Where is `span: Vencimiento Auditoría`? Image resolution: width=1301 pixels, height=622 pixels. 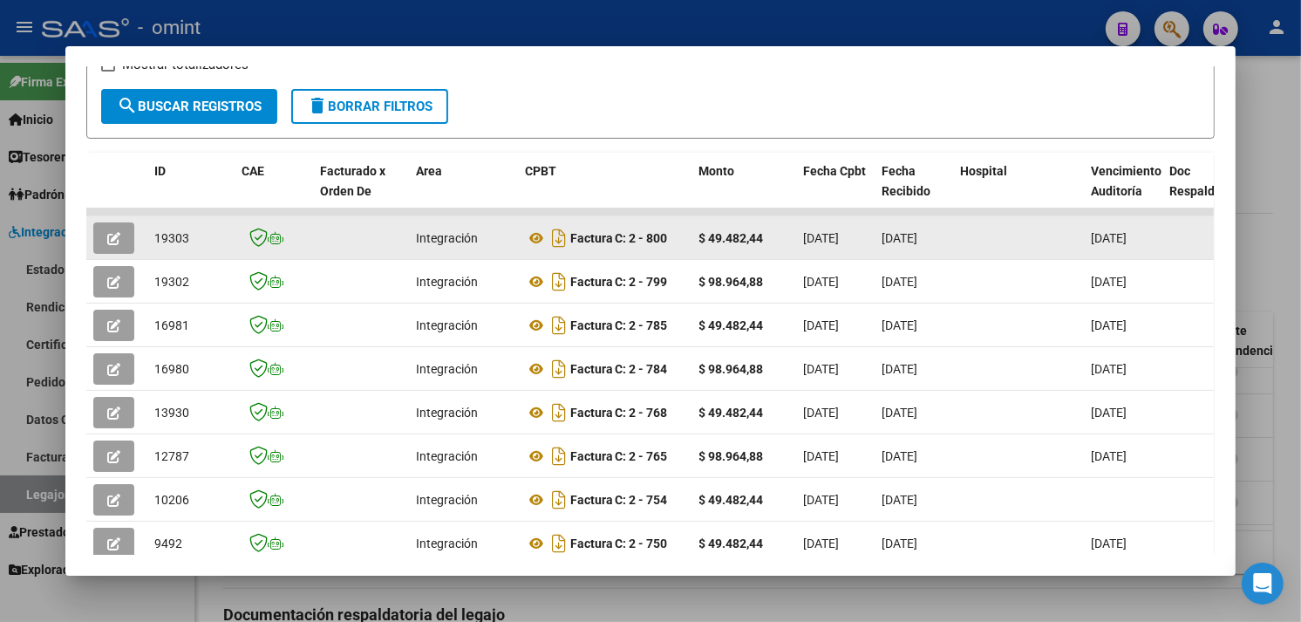 span: Vencimiento Auditoría is located at coordinates (1127, 180).